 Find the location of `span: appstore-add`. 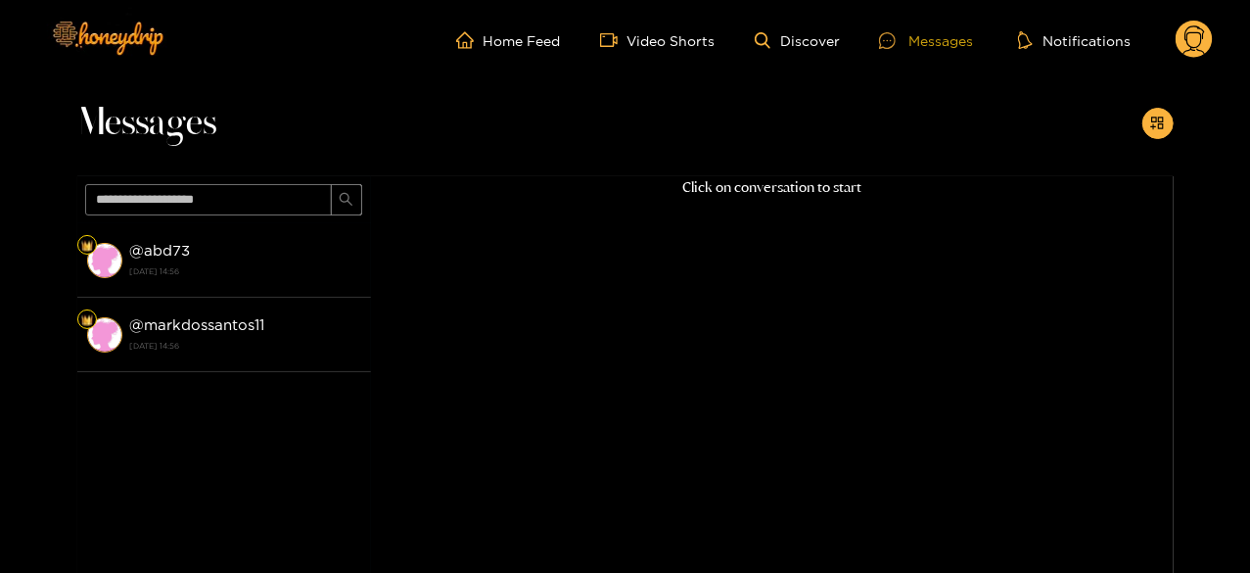

span: appstore-add is located at coordinates (1157, 123).